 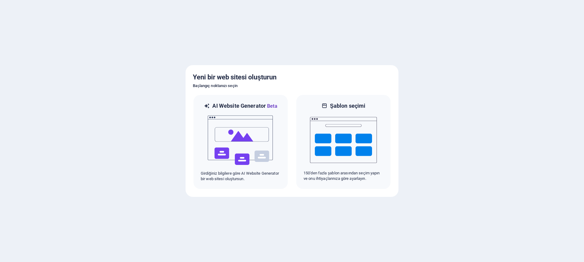 What do you see at coordinates (292, 86) in the screenshot?
I see `h6: Başlangıç noktanızı seçin` at bounding box center [292, 86].